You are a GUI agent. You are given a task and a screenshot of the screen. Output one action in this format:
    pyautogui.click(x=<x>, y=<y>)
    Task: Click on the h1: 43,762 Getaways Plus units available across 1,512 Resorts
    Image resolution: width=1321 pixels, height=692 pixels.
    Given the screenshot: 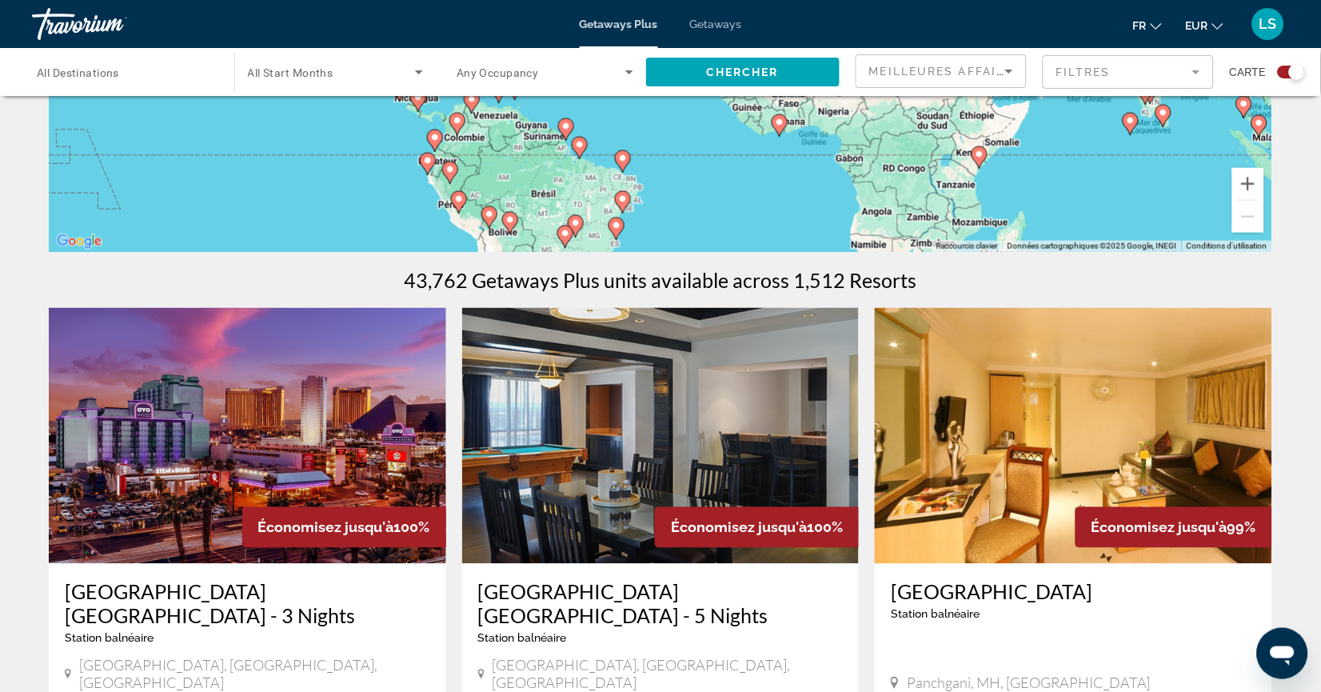 What is the action you would take?
    pyautogui.click(x=660, y=280)
    